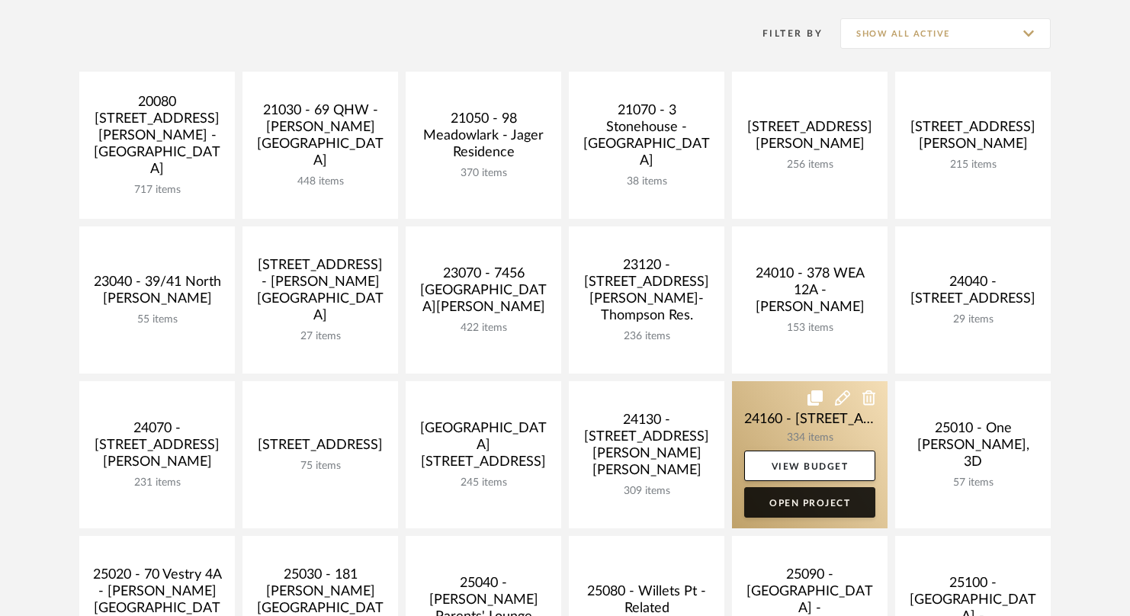  I want to click on div: 245 items, so click(483, 483).